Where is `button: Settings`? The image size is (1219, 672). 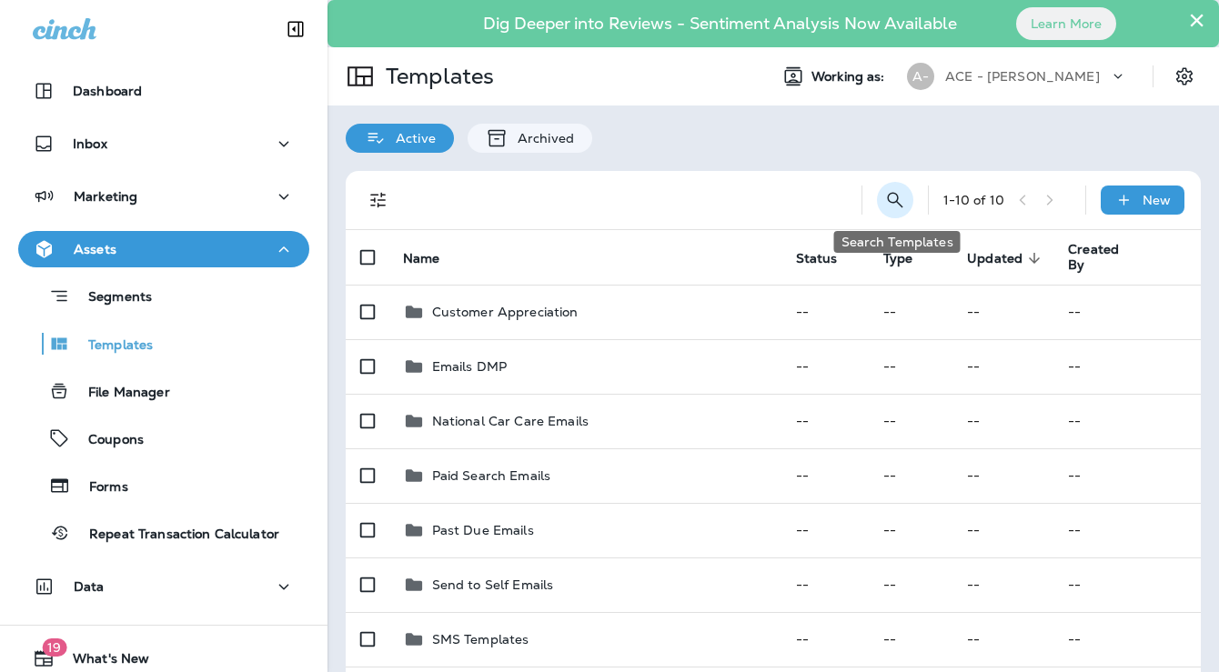 button: Settings is located at coordinates (1184, 76).